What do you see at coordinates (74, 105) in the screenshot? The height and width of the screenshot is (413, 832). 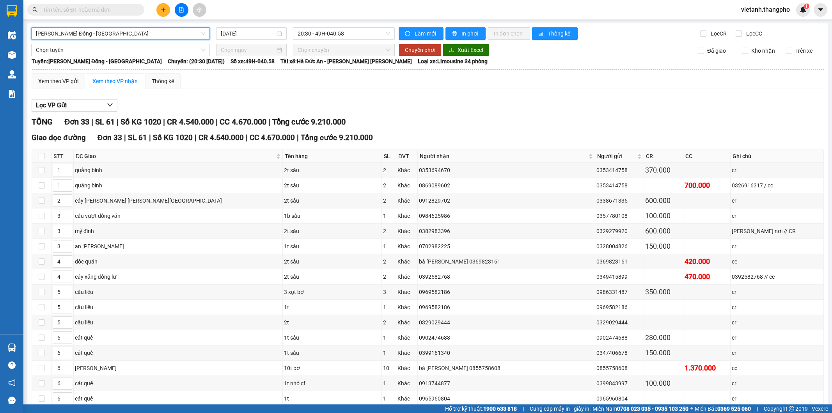 I see `button: Lọc VP Gửi` at bounding box center [74, 105].